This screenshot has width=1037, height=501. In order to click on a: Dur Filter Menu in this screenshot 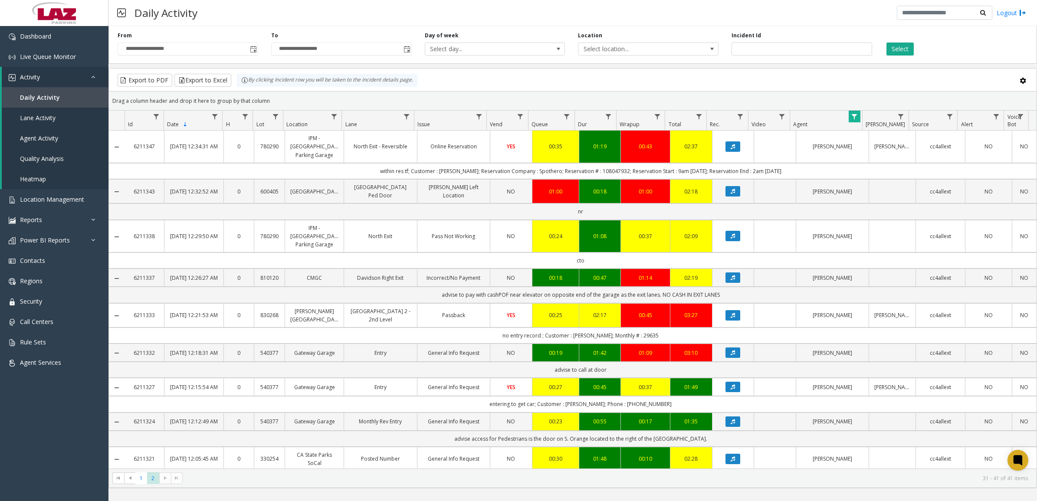, I will do `click(608, 116)`.